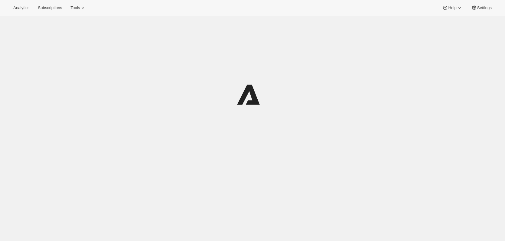 This screenshot has height=241, width=505. I want to click on span: Settings, so click(484, 8).